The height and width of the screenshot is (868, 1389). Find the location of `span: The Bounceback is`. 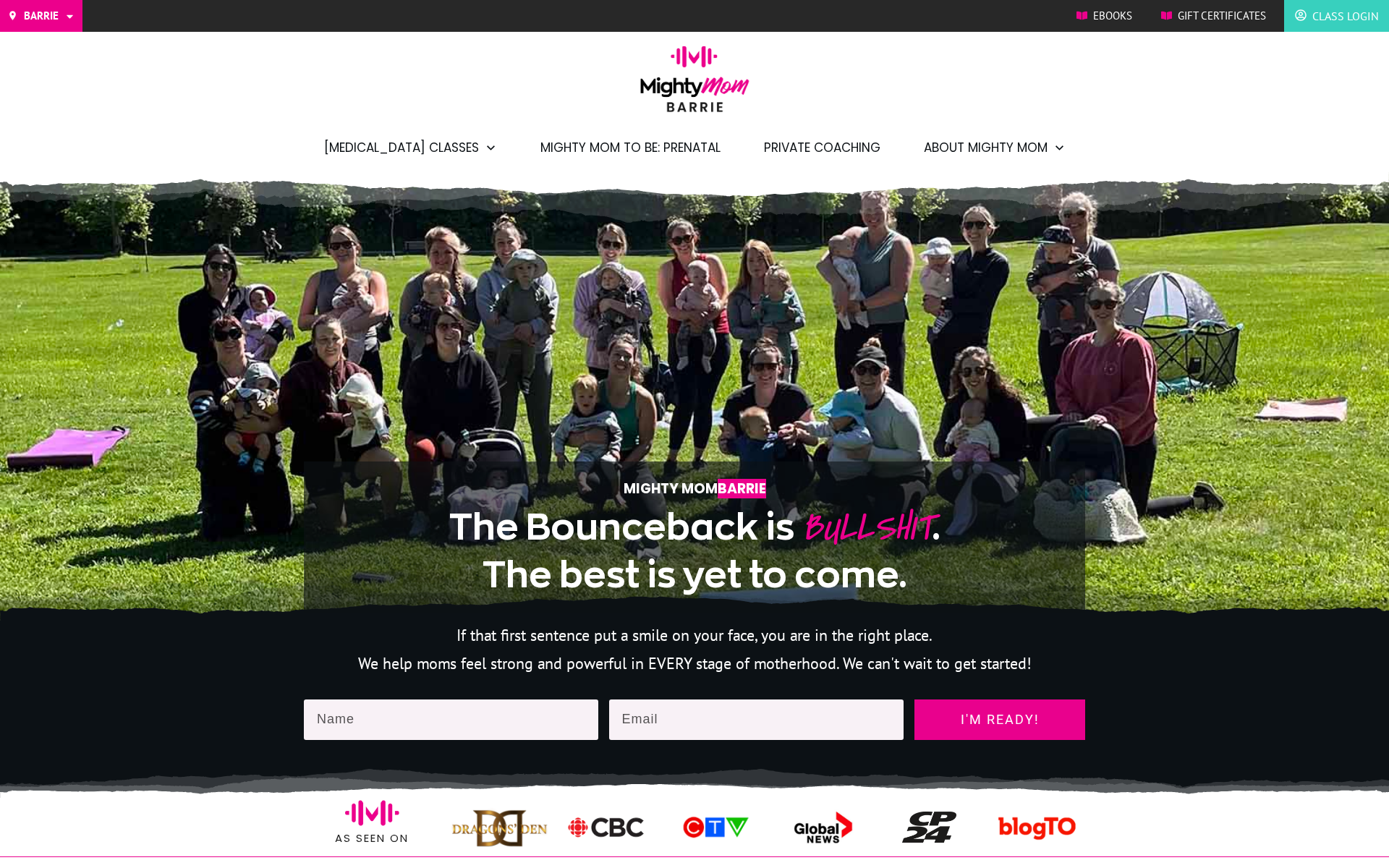

span: The Bounceback is is located at coordinates (622, 526).